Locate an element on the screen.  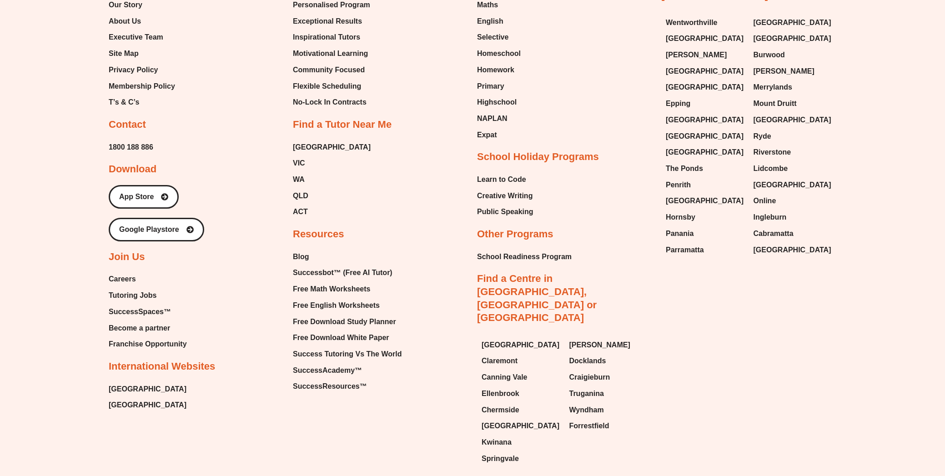
span: Hornsby is located at coordinates (680, 217).